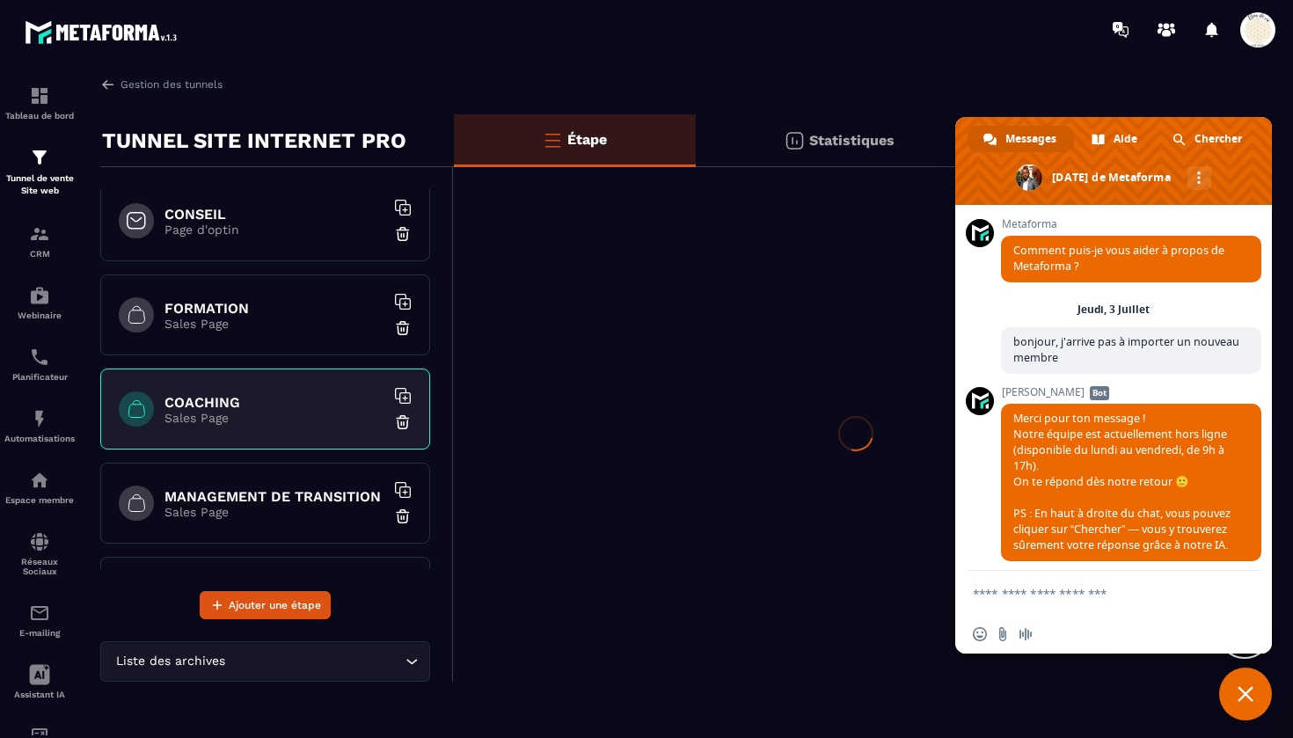  I want to click on h6: MANAGEMENT DE TRANSITION, so click(274, 496).